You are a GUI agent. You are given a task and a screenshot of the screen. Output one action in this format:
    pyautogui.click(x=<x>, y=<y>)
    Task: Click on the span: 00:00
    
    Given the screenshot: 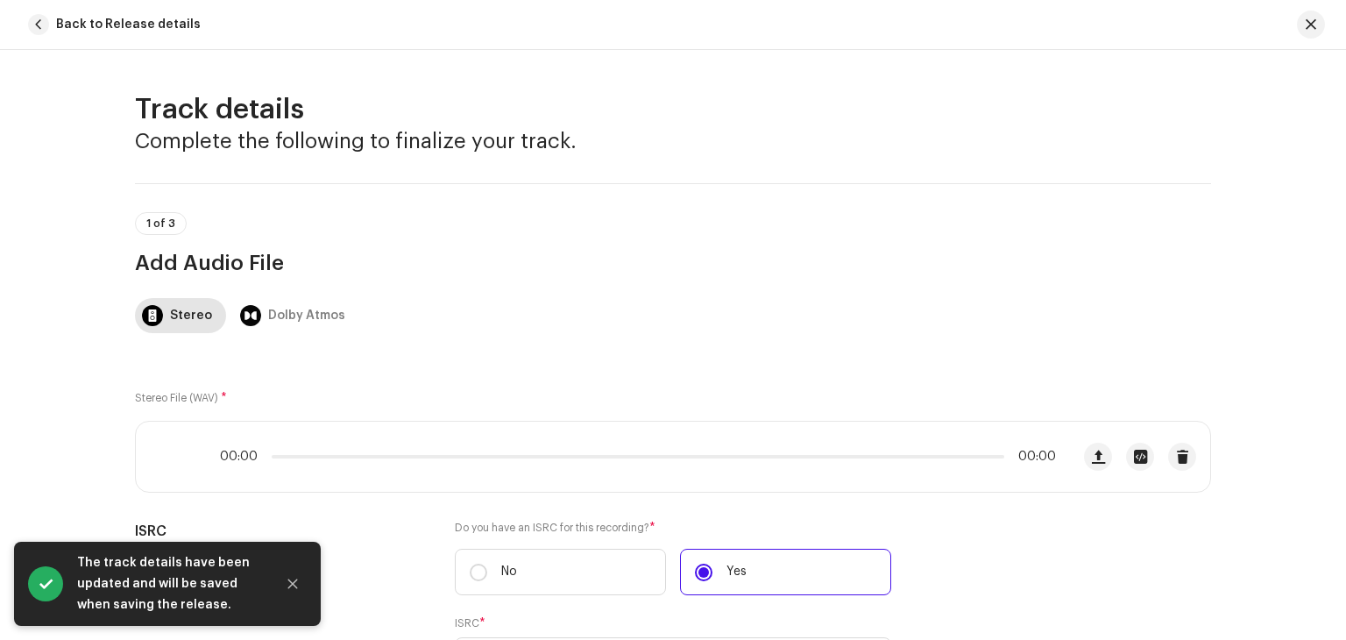 What is the action you would take?
    pyautogui.click(x=1033, y=457)
    